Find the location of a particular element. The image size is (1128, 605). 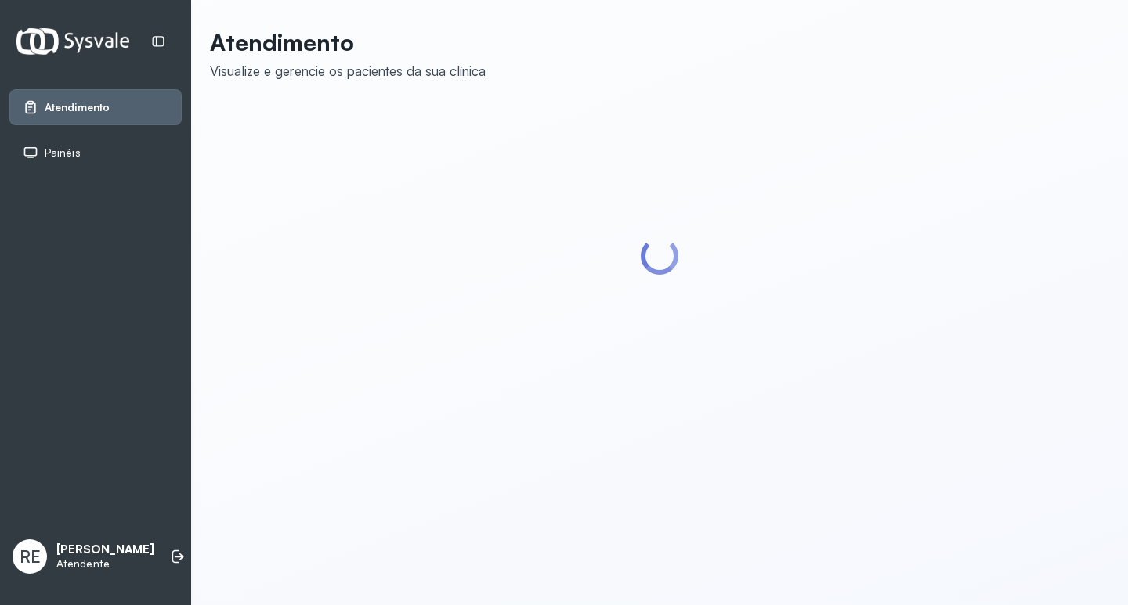

div: Visualize e gerencie os pacientes da sua clínica is located at coordinates (348, 70).